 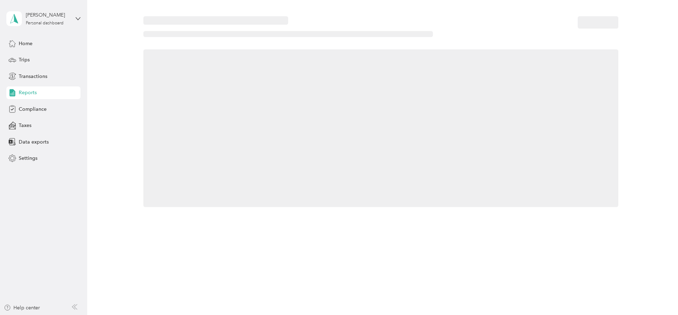 What do you see at coordinates (44, 23) in the screenshot?
I see `div: Personal dashboard` at bounding box center [44, 23].